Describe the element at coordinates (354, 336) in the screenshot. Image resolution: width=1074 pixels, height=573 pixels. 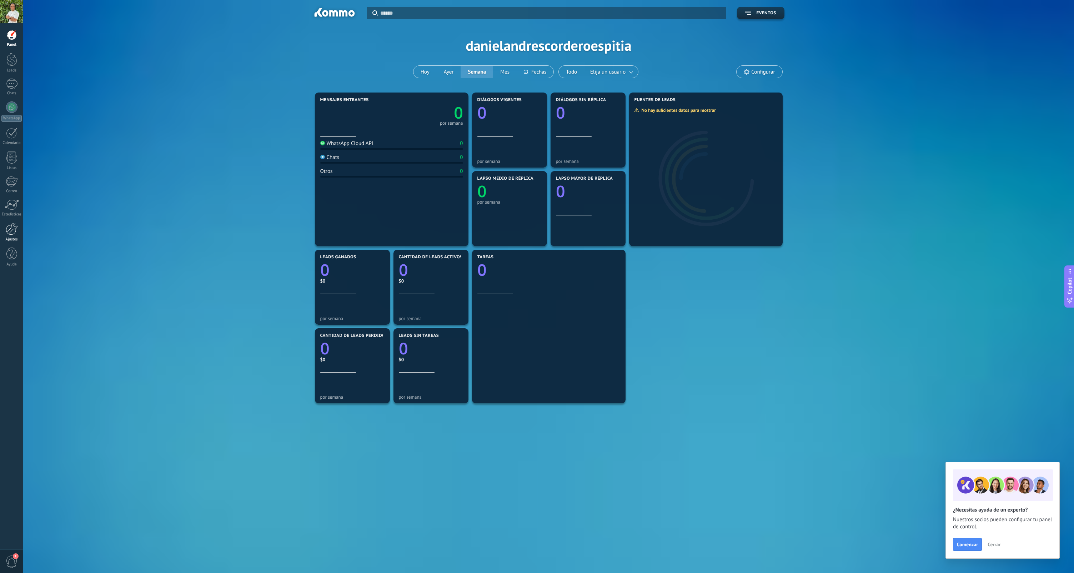
I see `span: Cantidad de leads perdidos` at that location.